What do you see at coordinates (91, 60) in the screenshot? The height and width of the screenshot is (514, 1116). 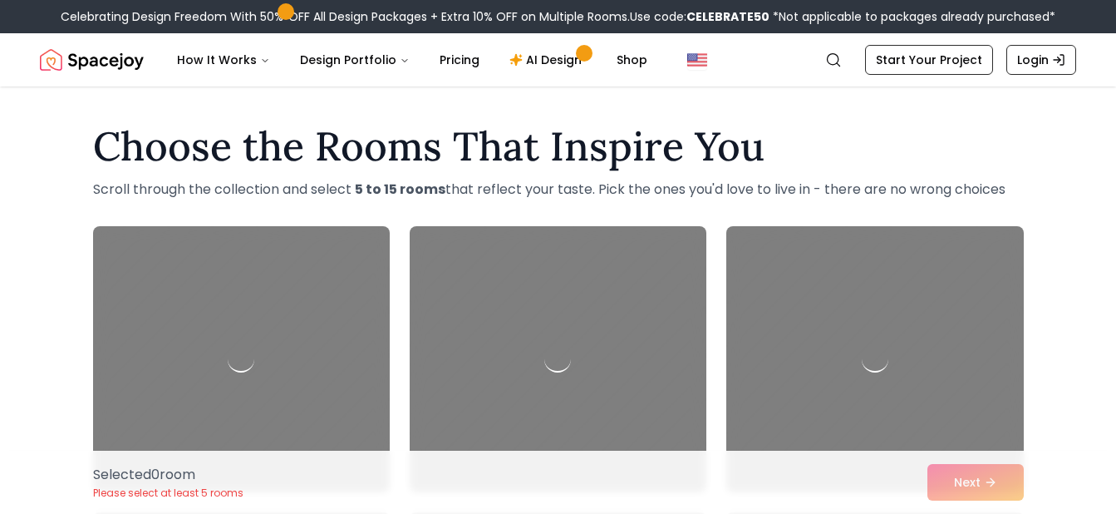 I see `img: Spacejoy Logo` at bounding box center [91, 60].